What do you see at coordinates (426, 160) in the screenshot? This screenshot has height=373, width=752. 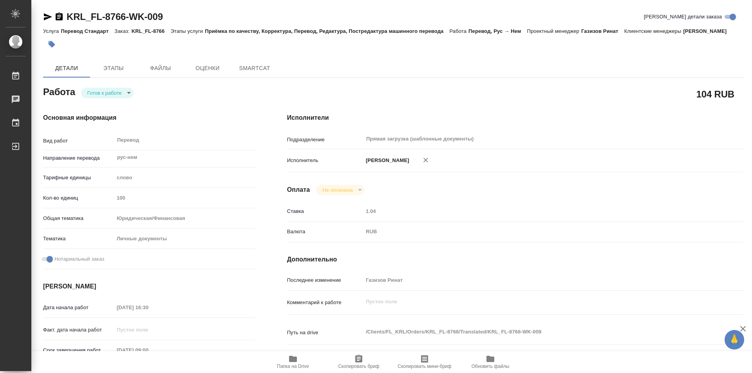 I see `button: Удалить исполнителя` at bounding box center [426, 160].